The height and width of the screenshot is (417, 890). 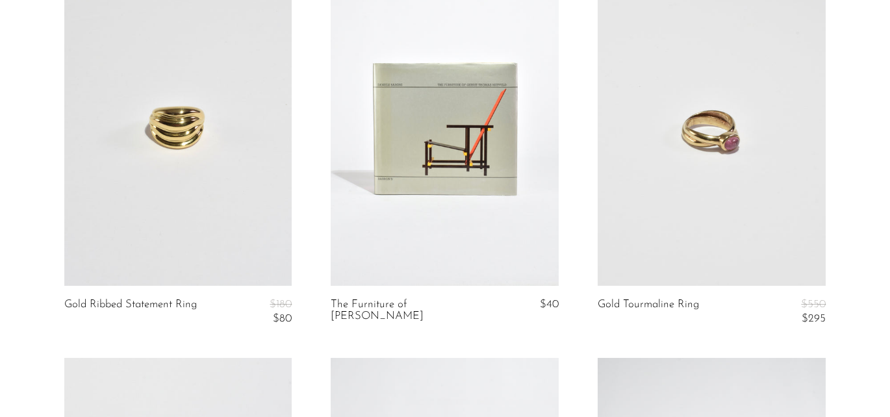 I want to click on span: $180, so click(x=281, y=304).